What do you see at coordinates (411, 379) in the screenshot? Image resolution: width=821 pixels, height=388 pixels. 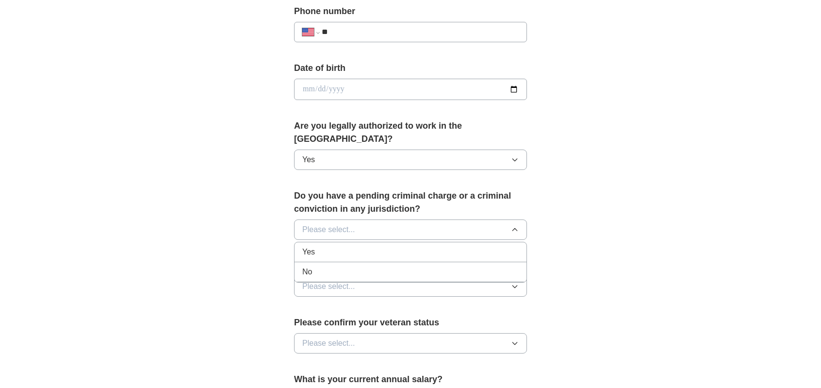 I see `label: What is your current annual salary?` at bounding box center [411, 379].